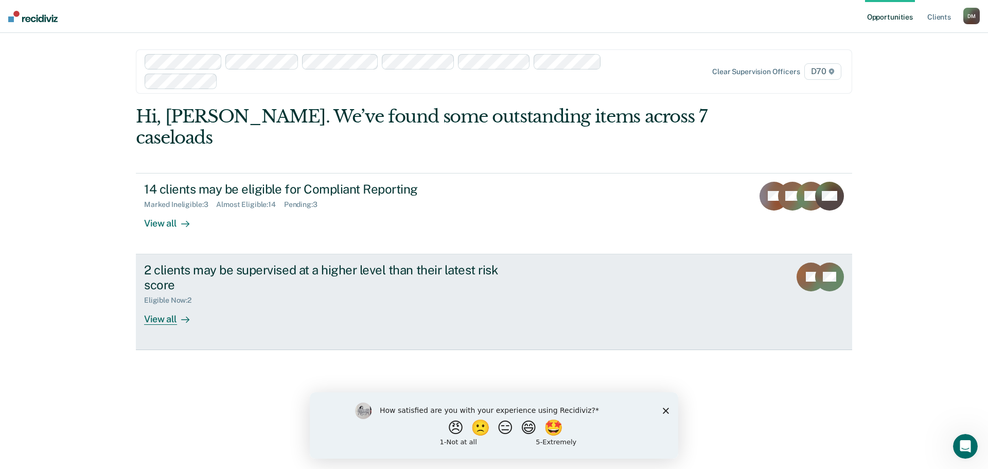  I want to click on div: D M, so click(971, 16).